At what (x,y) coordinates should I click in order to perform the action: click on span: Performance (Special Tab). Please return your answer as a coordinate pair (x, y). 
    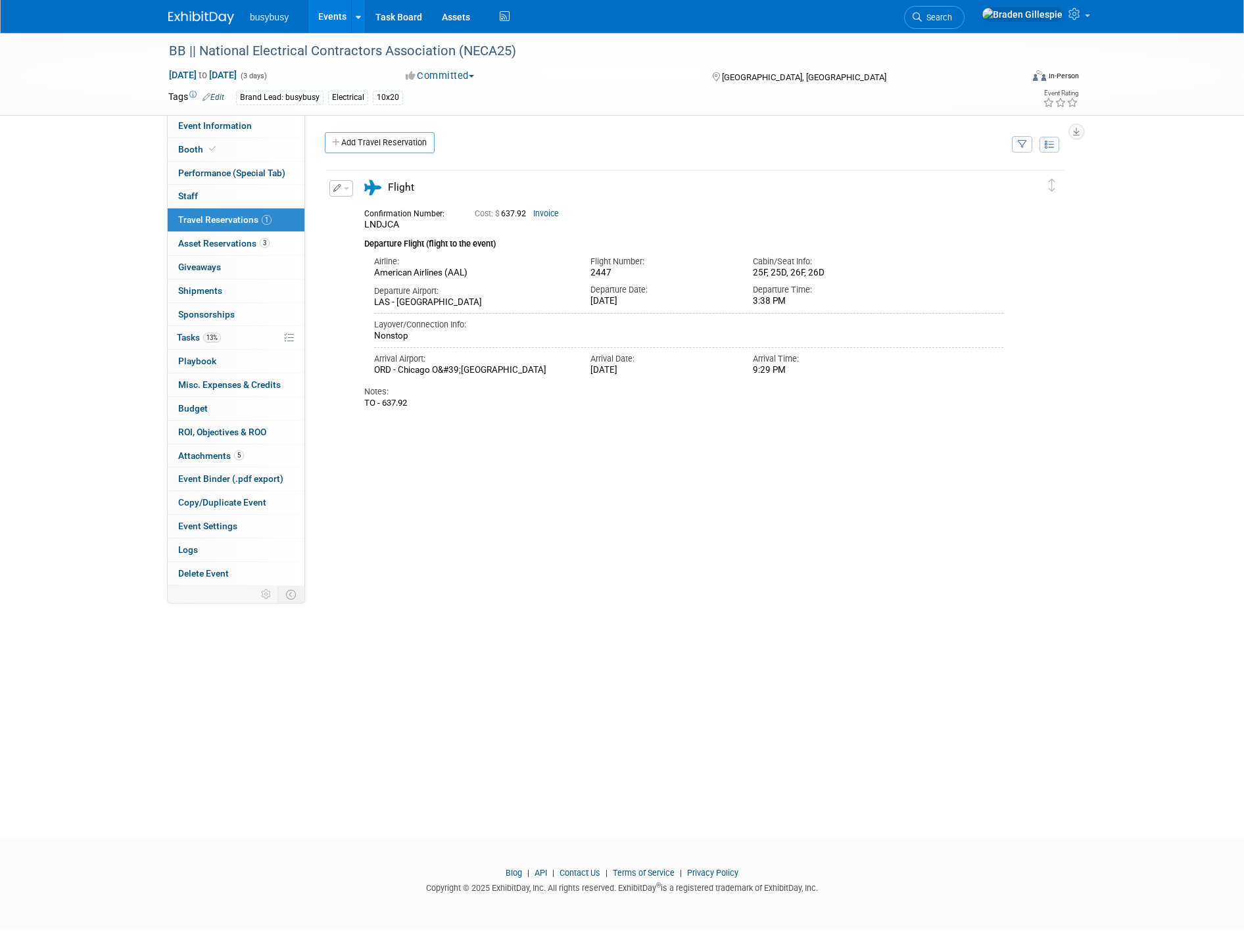
    Looking at the image, I should click on (231, 173).